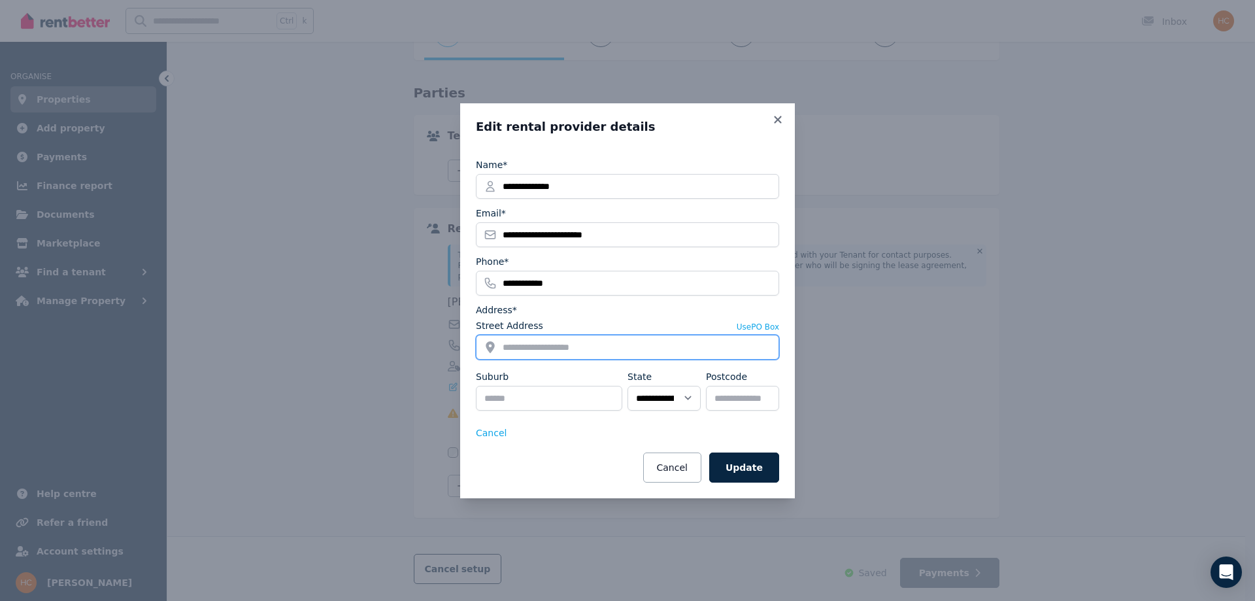  Describe the element at coordinates (492, 262) in the screenshot. I see `label: Phone*` at that location.